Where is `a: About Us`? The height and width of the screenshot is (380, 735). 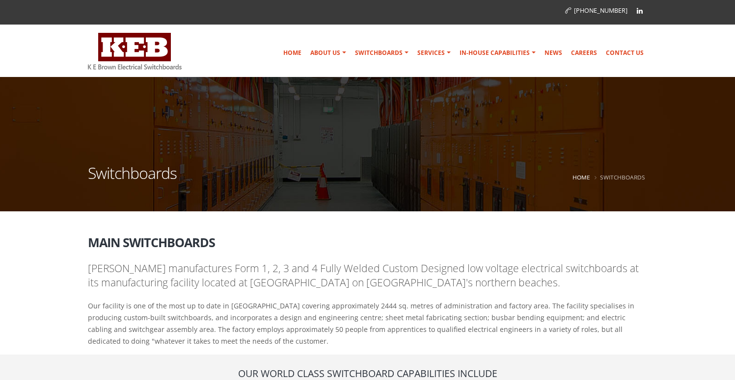
a: About Us is located at coordinates (328, 53).